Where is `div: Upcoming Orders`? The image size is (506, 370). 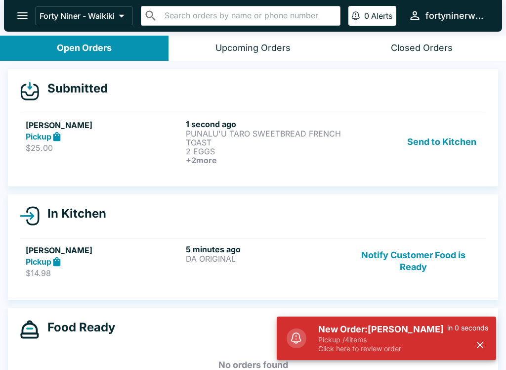 div: Upcoming Orders is located at coordinates (253, 48).